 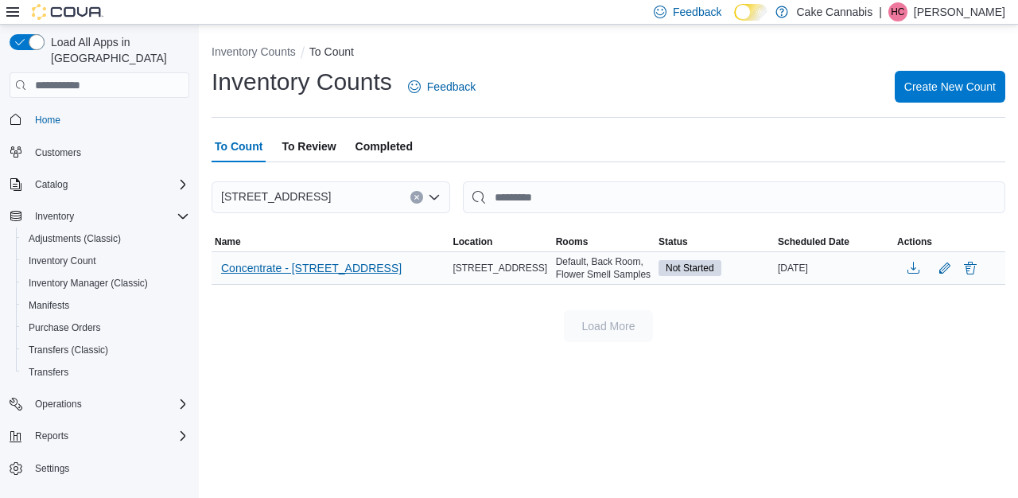 I want to click on span: Location, so click(x=472, y=242).